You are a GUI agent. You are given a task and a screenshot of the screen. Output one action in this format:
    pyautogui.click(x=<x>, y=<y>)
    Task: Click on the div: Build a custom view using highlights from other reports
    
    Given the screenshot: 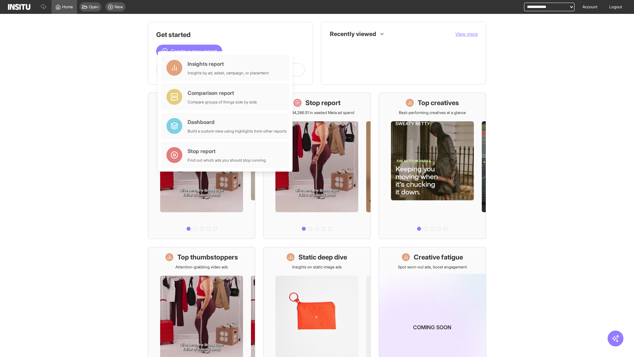 What is the action you would take?
    pyautogui.click(x=237, y=131)
    